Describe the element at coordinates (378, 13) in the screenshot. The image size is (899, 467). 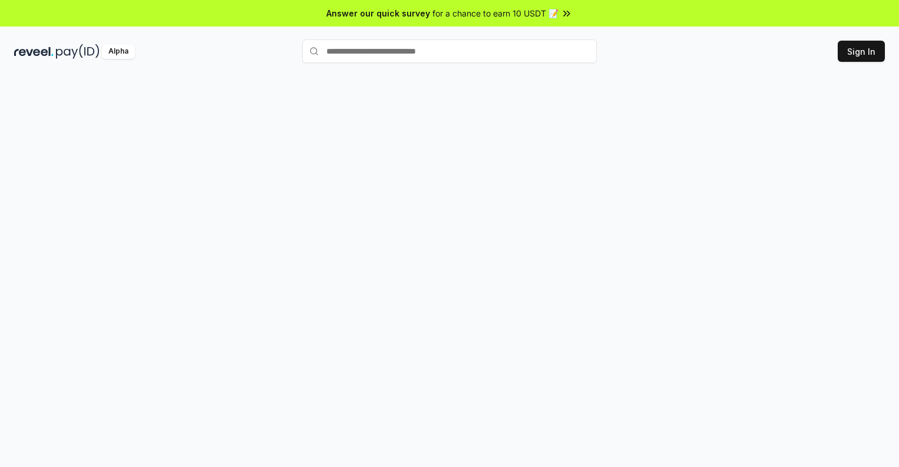
I see `span: Answer our quick survey` at that location.